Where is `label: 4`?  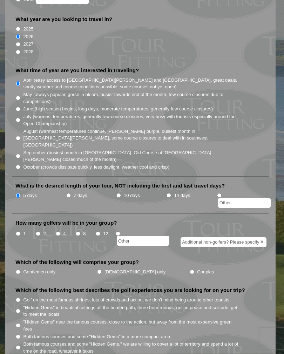 label: 4 is located at coordinates (64, 234).